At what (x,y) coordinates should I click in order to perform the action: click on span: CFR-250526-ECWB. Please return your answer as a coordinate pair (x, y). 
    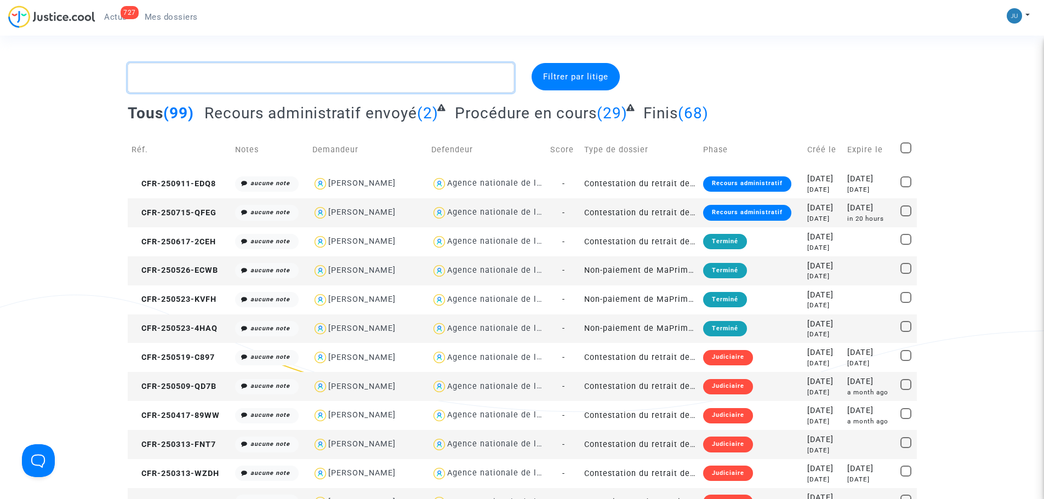
    Looking at the image, I should click on (175, 270).